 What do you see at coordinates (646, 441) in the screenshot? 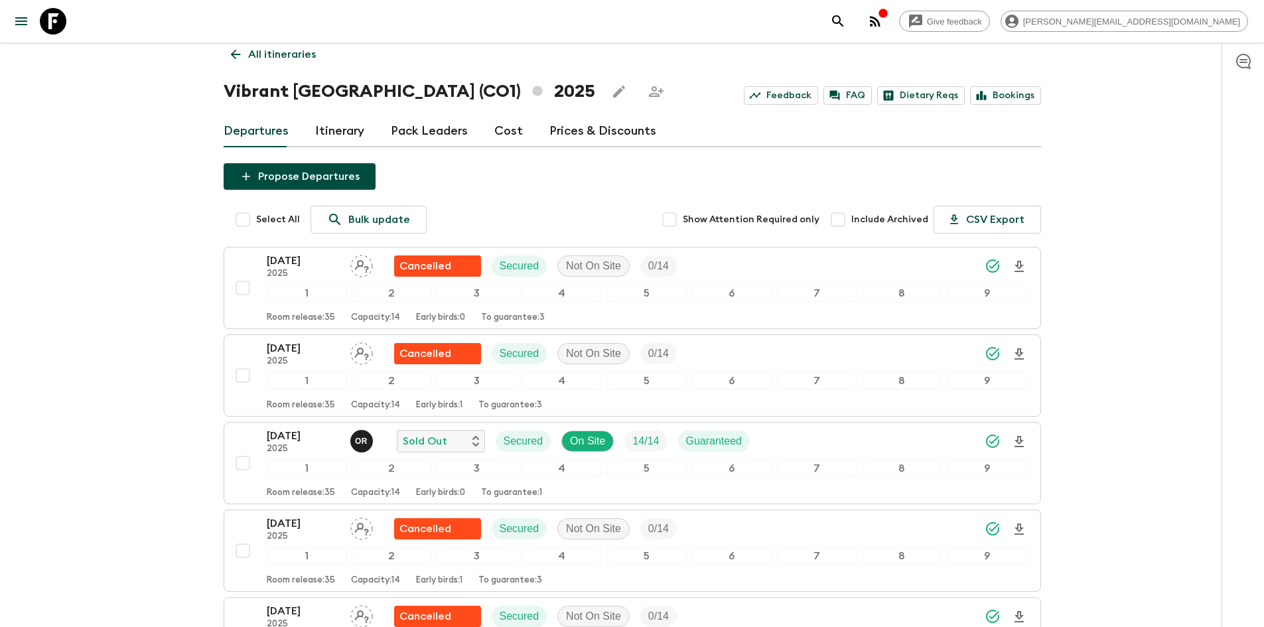
I see `p: 14 / 14` at bounding box center [646, 441].